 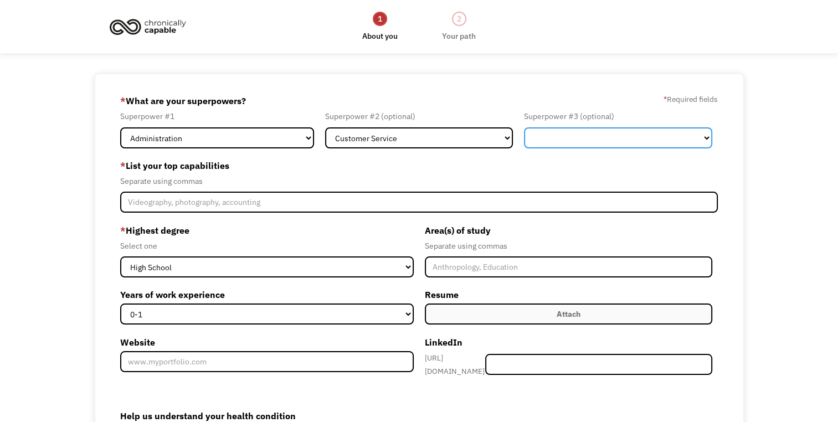 I want to click on div: Superpower #1, so click(x=217, y=116).